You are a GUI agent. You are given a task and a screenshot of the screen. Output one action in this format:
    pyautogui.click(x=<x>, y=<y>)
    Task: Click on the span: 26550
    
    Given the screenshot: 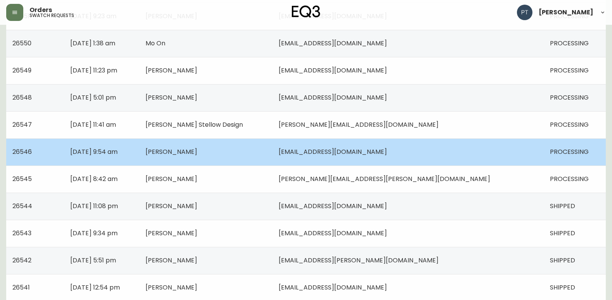 What is the action you would take?
    pyautogui.click(x=22, y=43)
    